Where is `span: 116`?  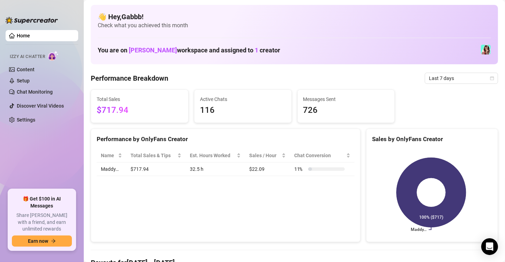 span: 116 is located at coordinates (243, 110).